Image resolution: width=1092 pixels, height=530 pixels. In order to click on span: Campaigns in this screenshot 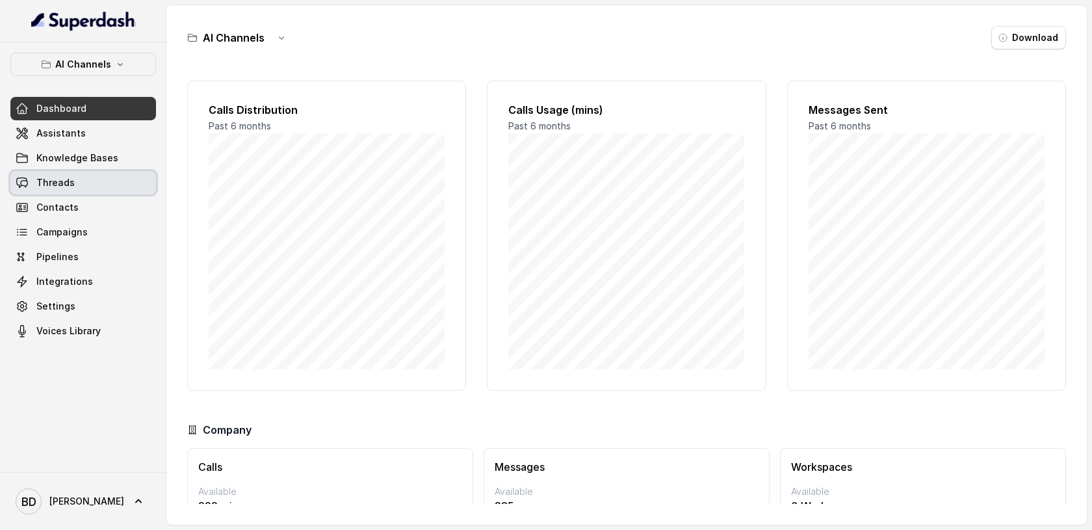, I will do `click(62, 232)`.